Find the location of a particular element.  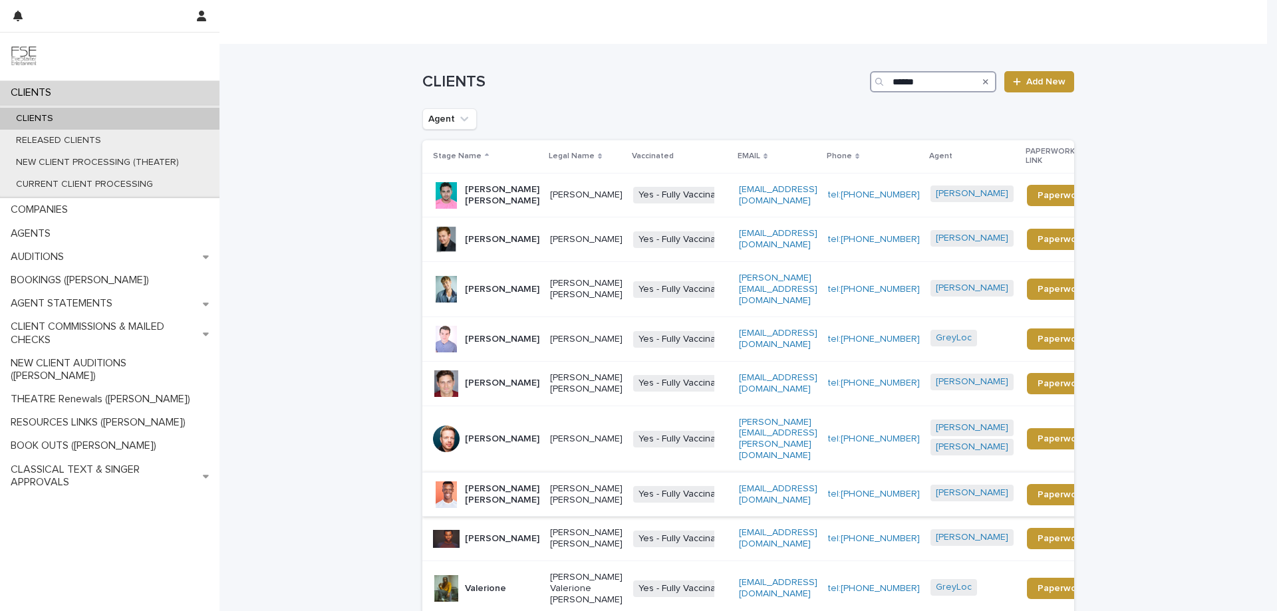

p: Vaccinated is located at coordinates (653, 156).